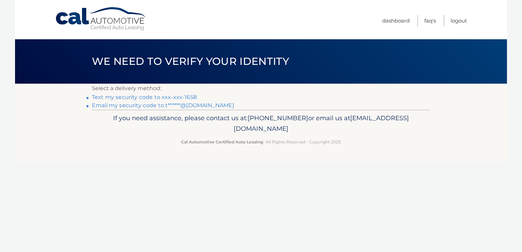 Image resolution: width=522 pixels, height=252 pixels. I want to click on a: FAQ's, so click(430, 20).